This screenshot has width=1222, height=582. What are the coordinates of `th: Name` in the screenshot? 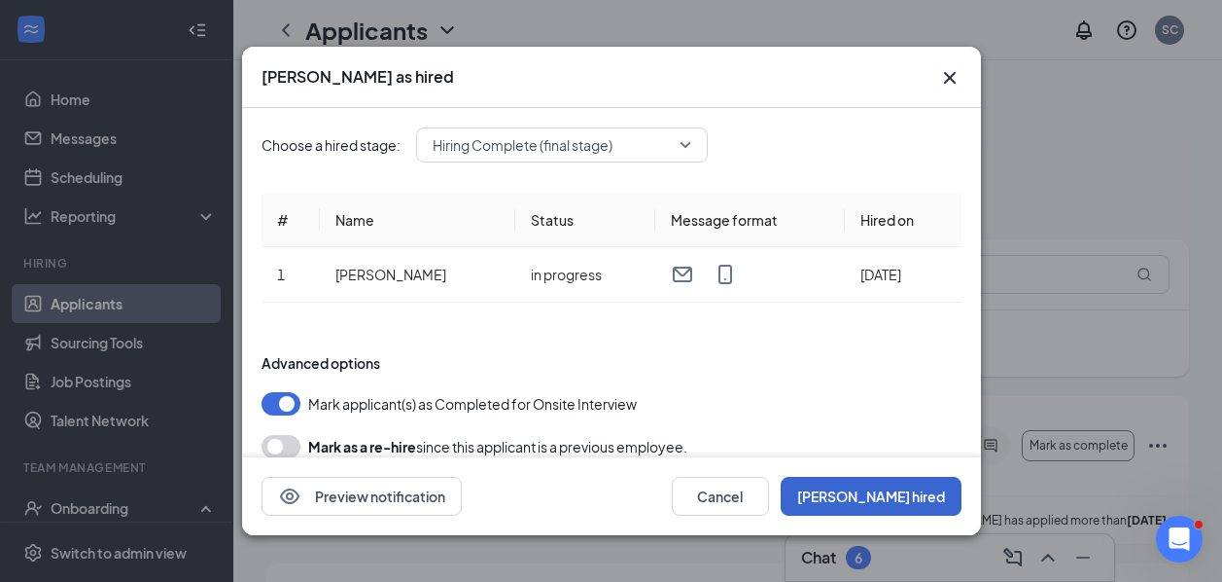 It's located at (417, 220).